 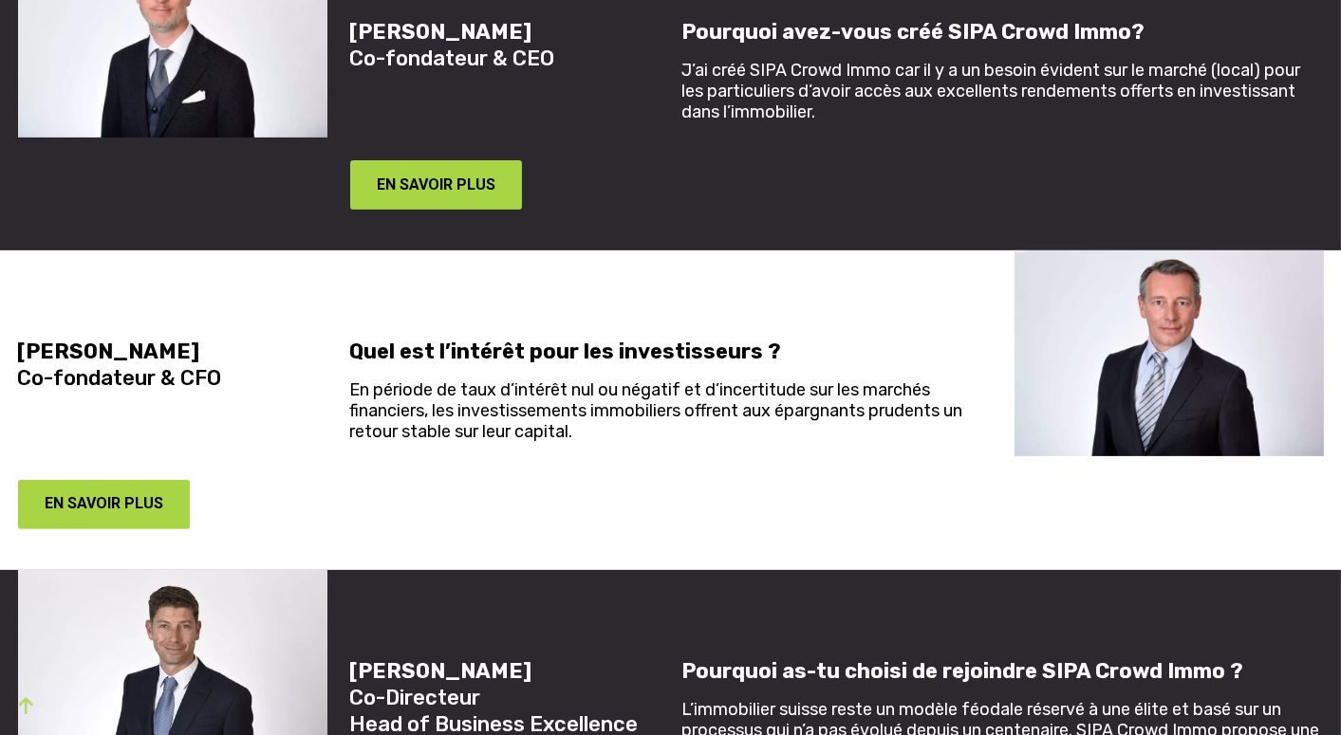 What do you see at coordinates (1294, 690) in the screenshot?
I see `div: Chat Widget` at bounding box center [1294, 690].